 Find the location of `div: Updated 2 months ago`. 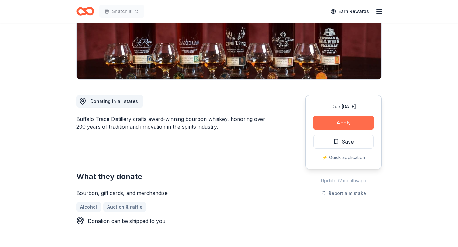

div: Updated 2 months ago is located at coordinates (343, 181).